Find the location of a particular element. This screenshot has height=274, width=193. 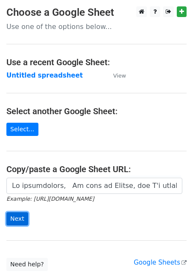

h3: Choose a Google Sheet is located at coordinates (96, 12).